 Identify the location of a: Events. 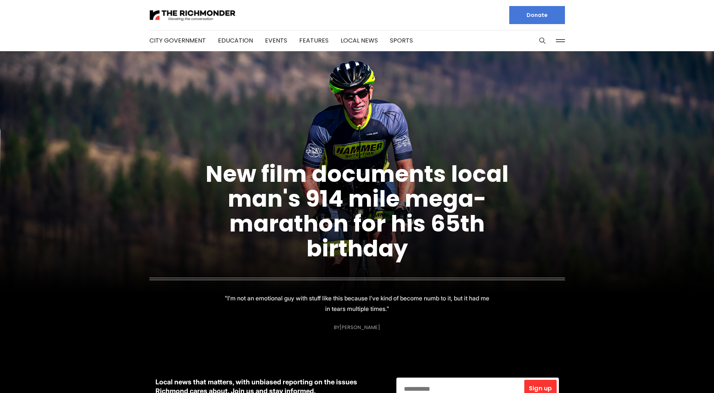
(276, 40).